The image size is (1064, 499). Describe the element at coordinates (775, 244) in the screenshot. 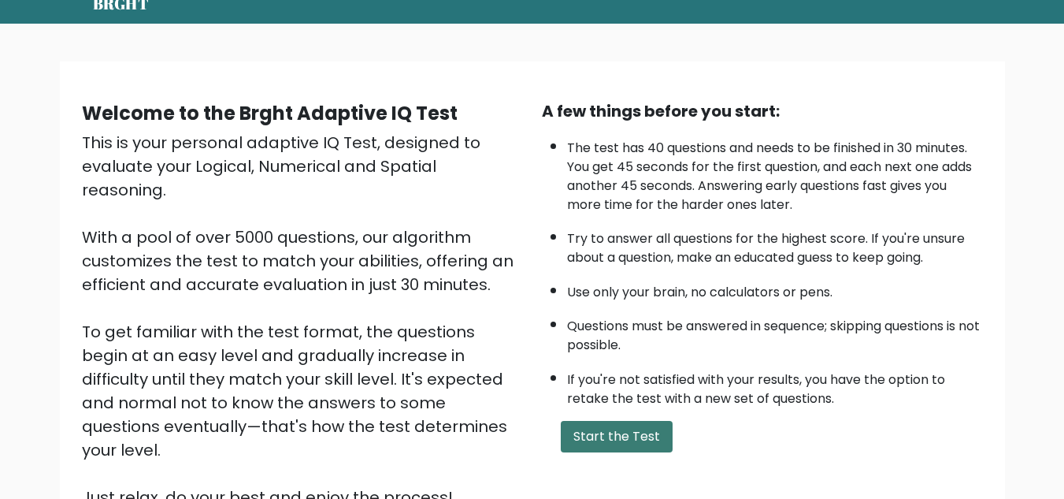

I see `li: Try to answer all questions for the highest score. If you're unsure about a question, make an edu...` at that location.